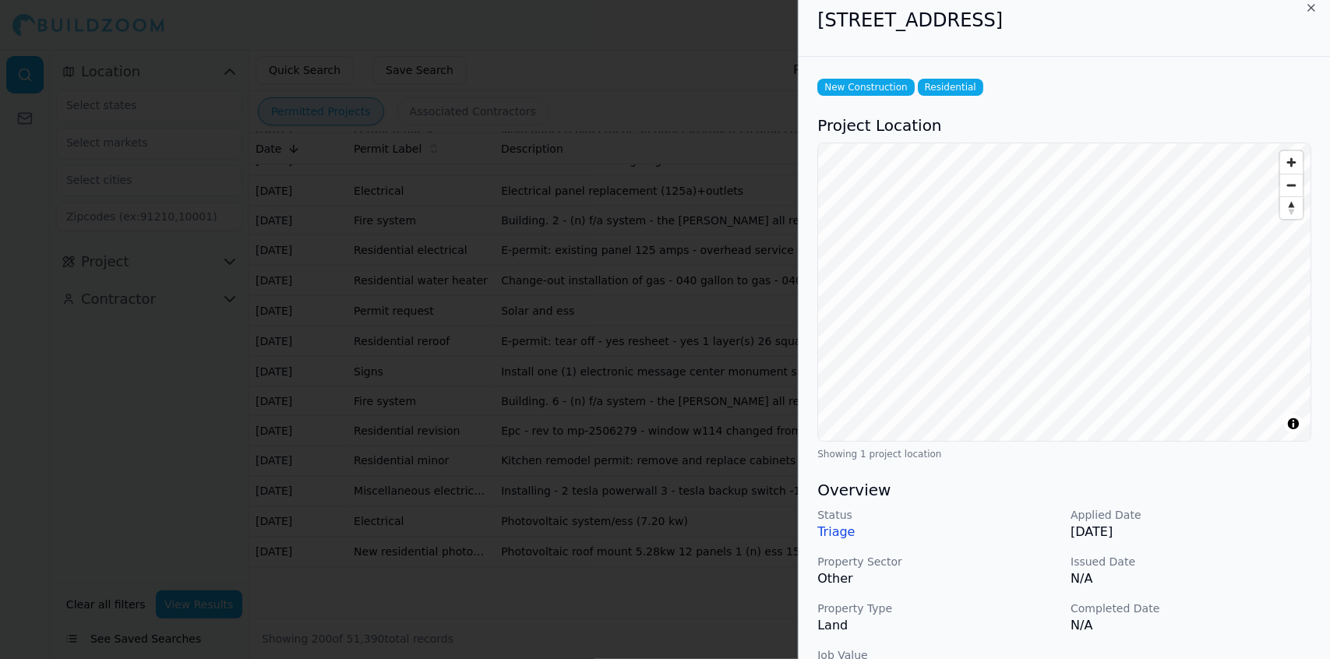  I want to click on button: Reset bearing to north, so click(1291, 207).